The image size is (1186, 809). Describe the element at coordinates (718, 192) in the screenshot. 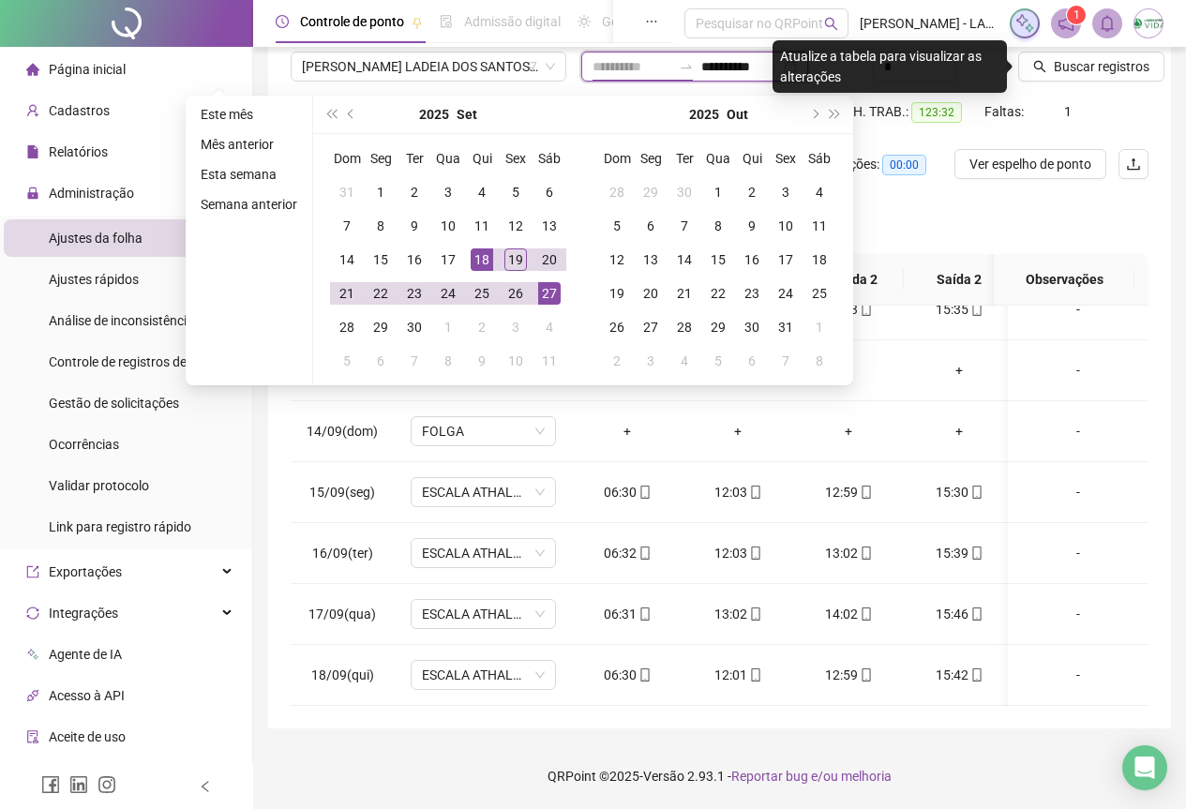

I see `td: 2025-10-01` at that location.